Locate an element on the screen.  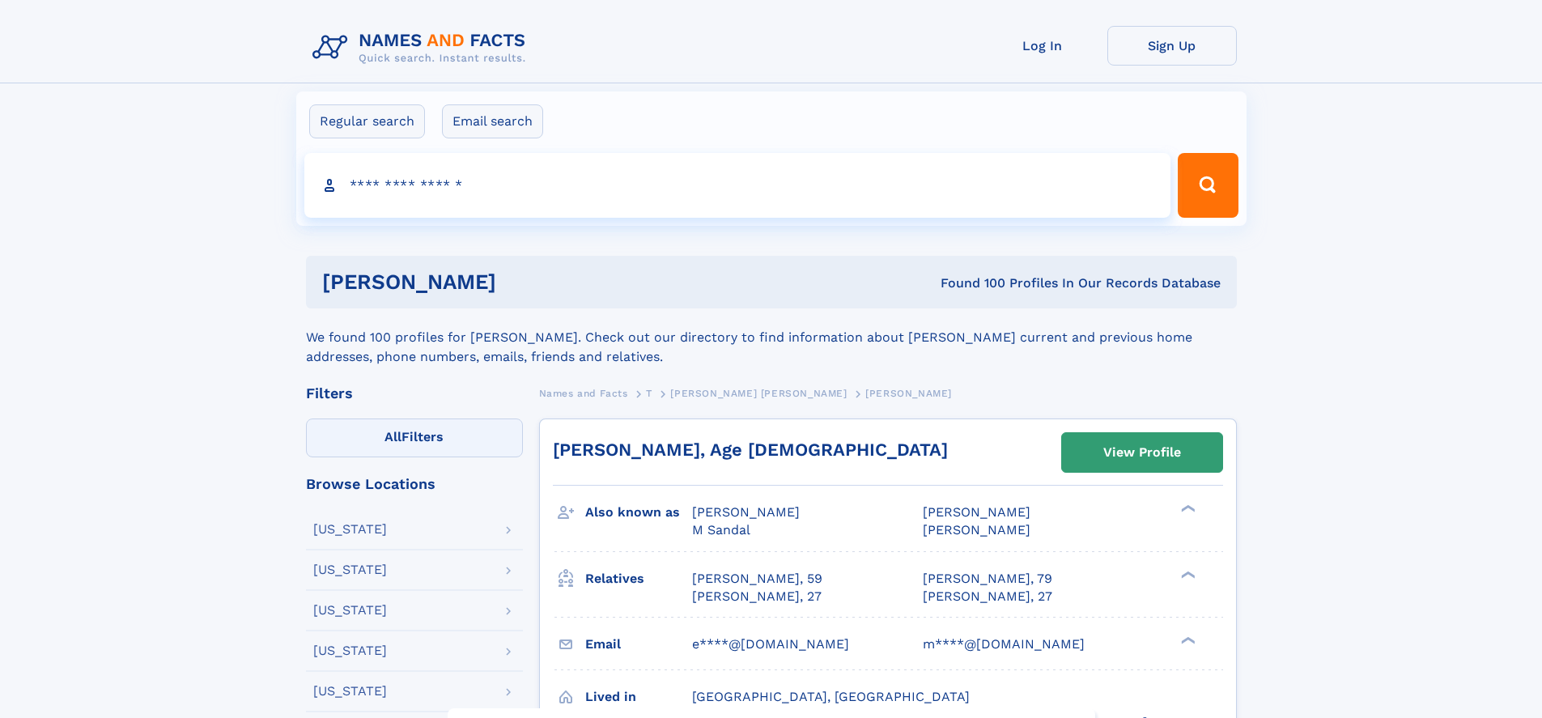
input: search input is located at coordinates (738, 185).